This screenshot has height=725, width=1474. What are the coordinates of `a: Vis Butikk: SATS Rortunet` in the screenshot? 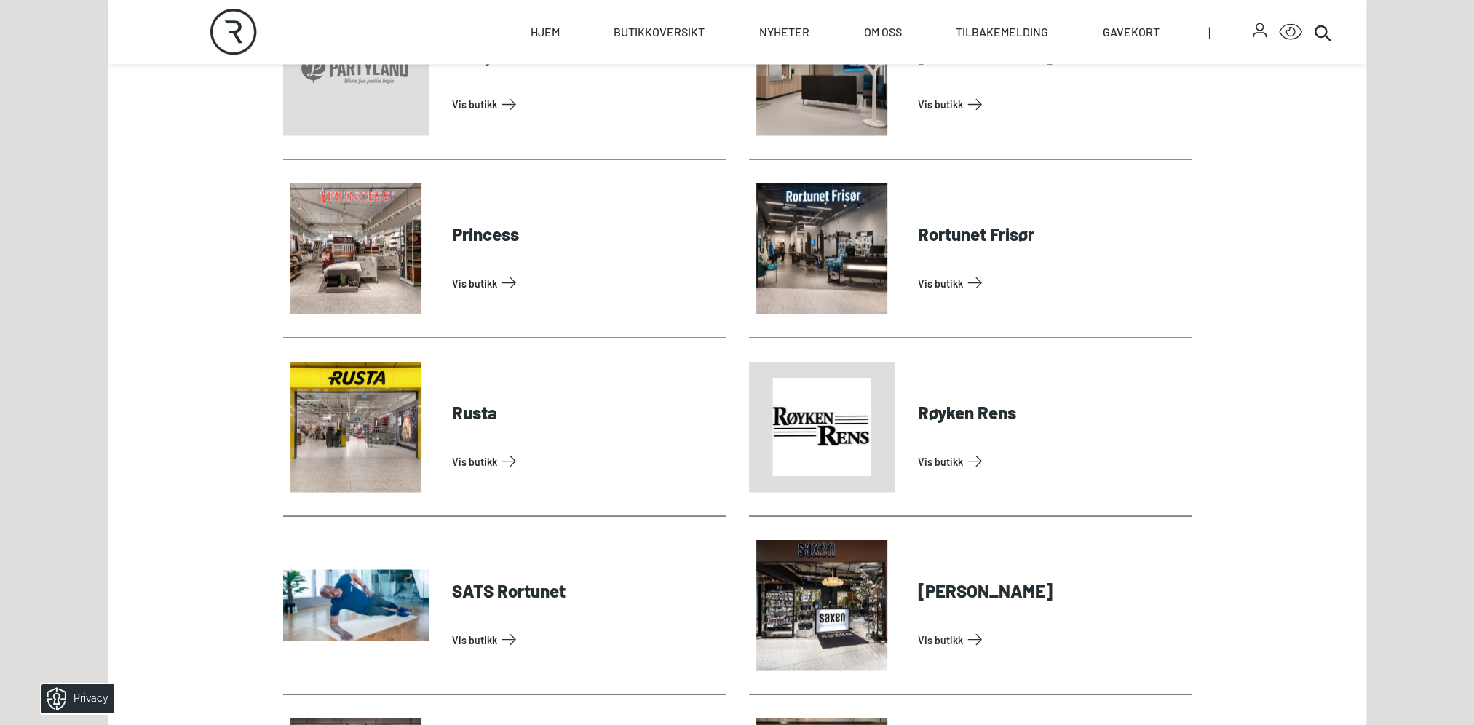 It's located at (586, 639).